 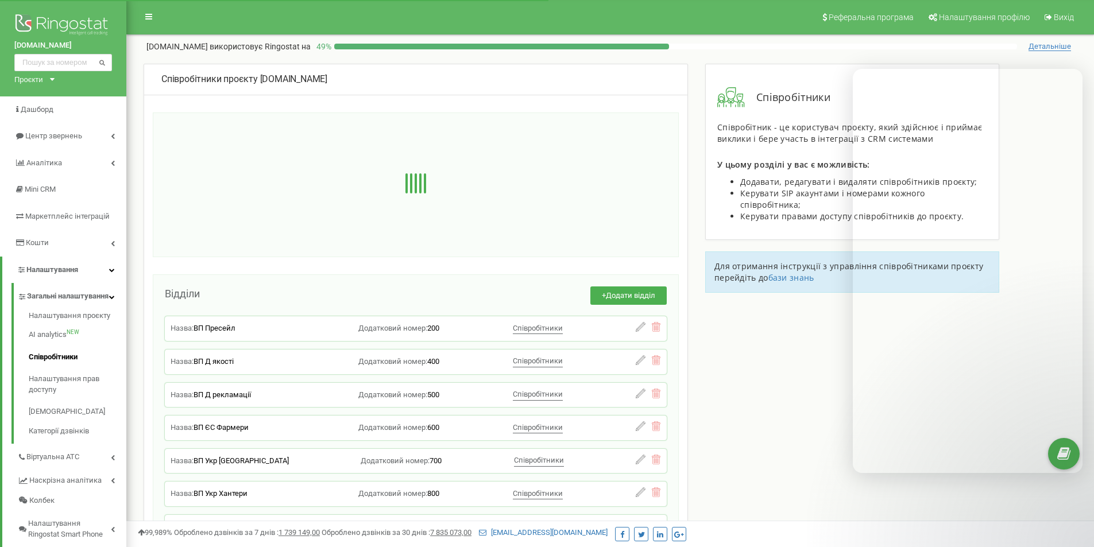 What do you see at coordinates (849, 272) in the screenshot?
I see `span: Для отримання інструкції з управління співробітниками проєкту перейдіть до` at bounding box center [849, 272].